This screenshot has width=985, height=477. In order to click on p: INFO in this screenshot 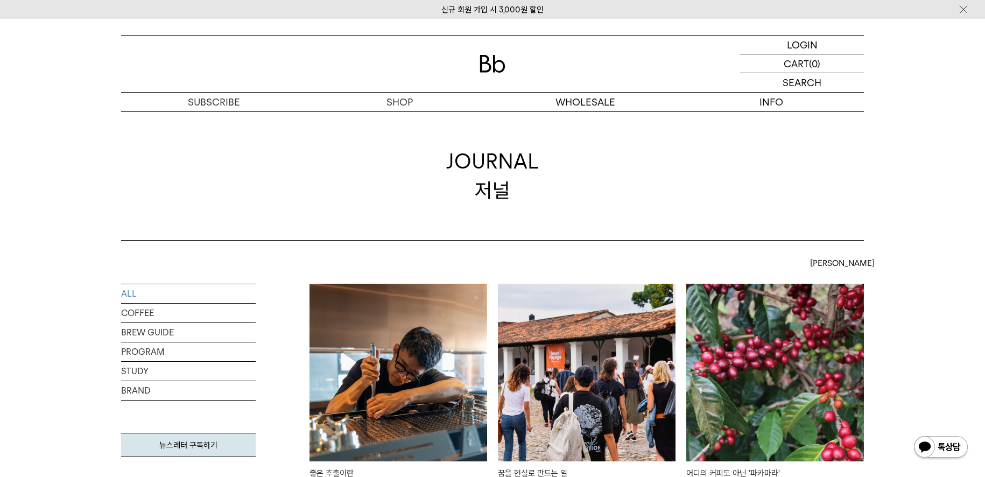, I will do `click(771, 102)`.